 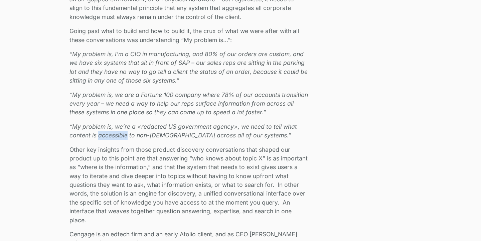 I want to click on em: “My problem is, I’m a CIO in manufacturing, and 80% of our orders are custom, and we have six sys..., so click(x=188, y=67).